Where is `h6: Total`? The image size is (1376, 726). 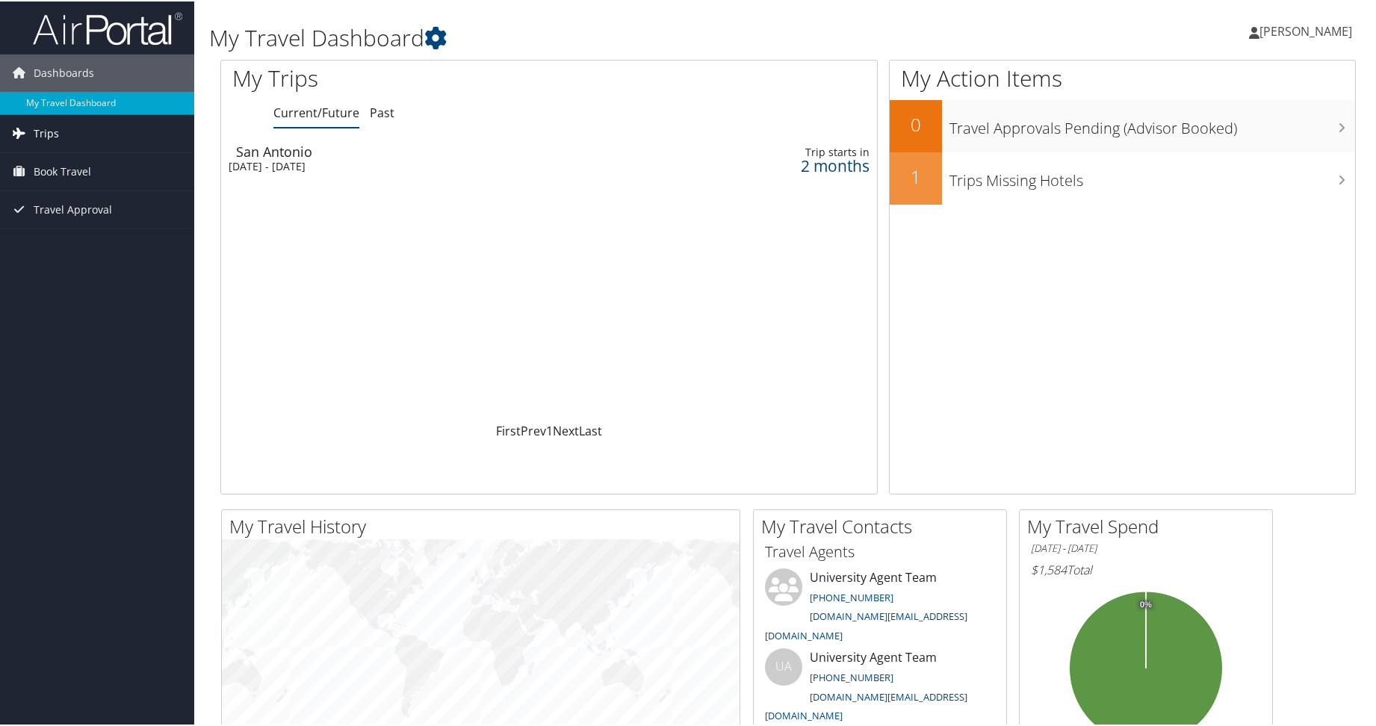
h6: Total is located at coordinates (1146, 569).